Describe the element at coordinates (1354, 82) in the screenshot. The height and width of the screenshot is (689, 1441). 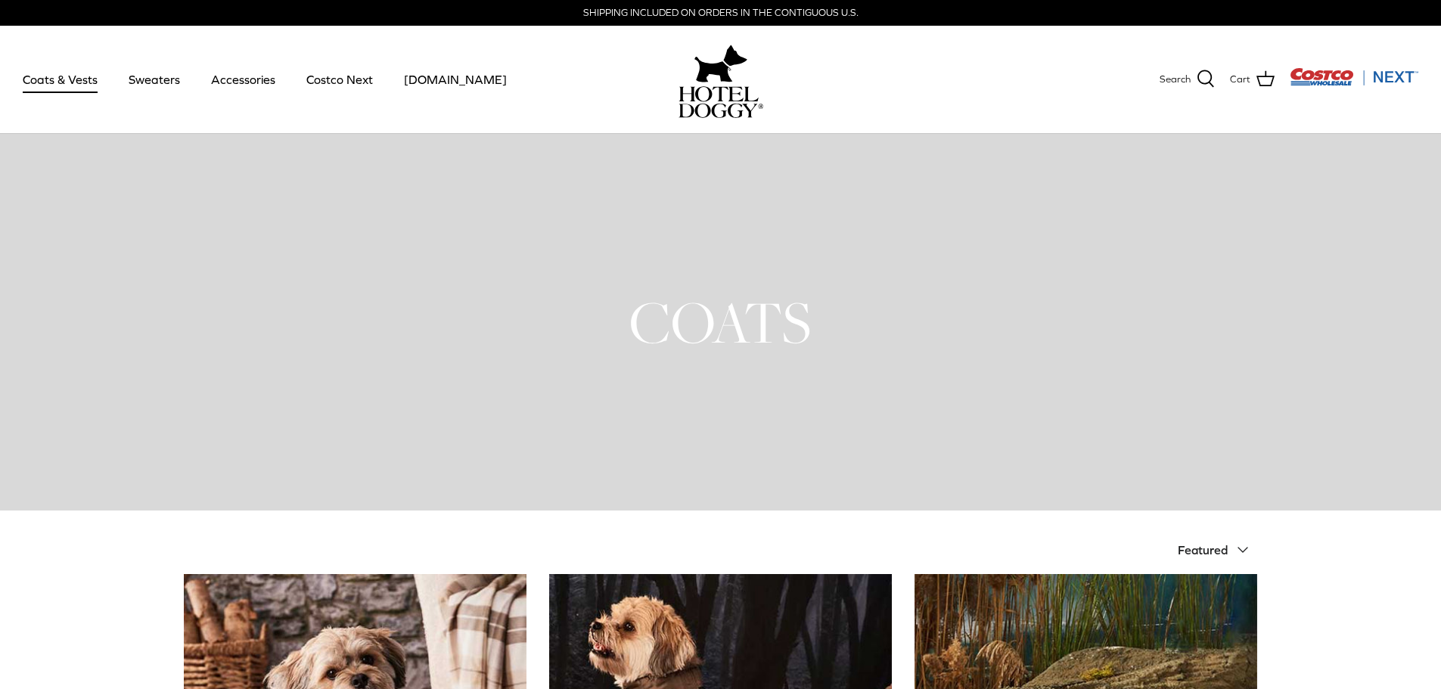
I see `a: Visit Costco Next` at that location.